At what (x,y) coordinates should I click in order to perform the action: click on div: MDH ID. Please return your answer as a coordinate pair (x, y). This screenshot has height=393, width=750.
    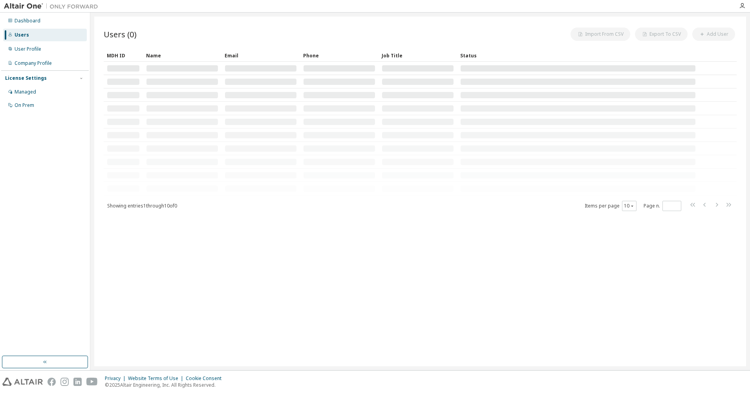
    Looking at the image, I should click on (123, 55).